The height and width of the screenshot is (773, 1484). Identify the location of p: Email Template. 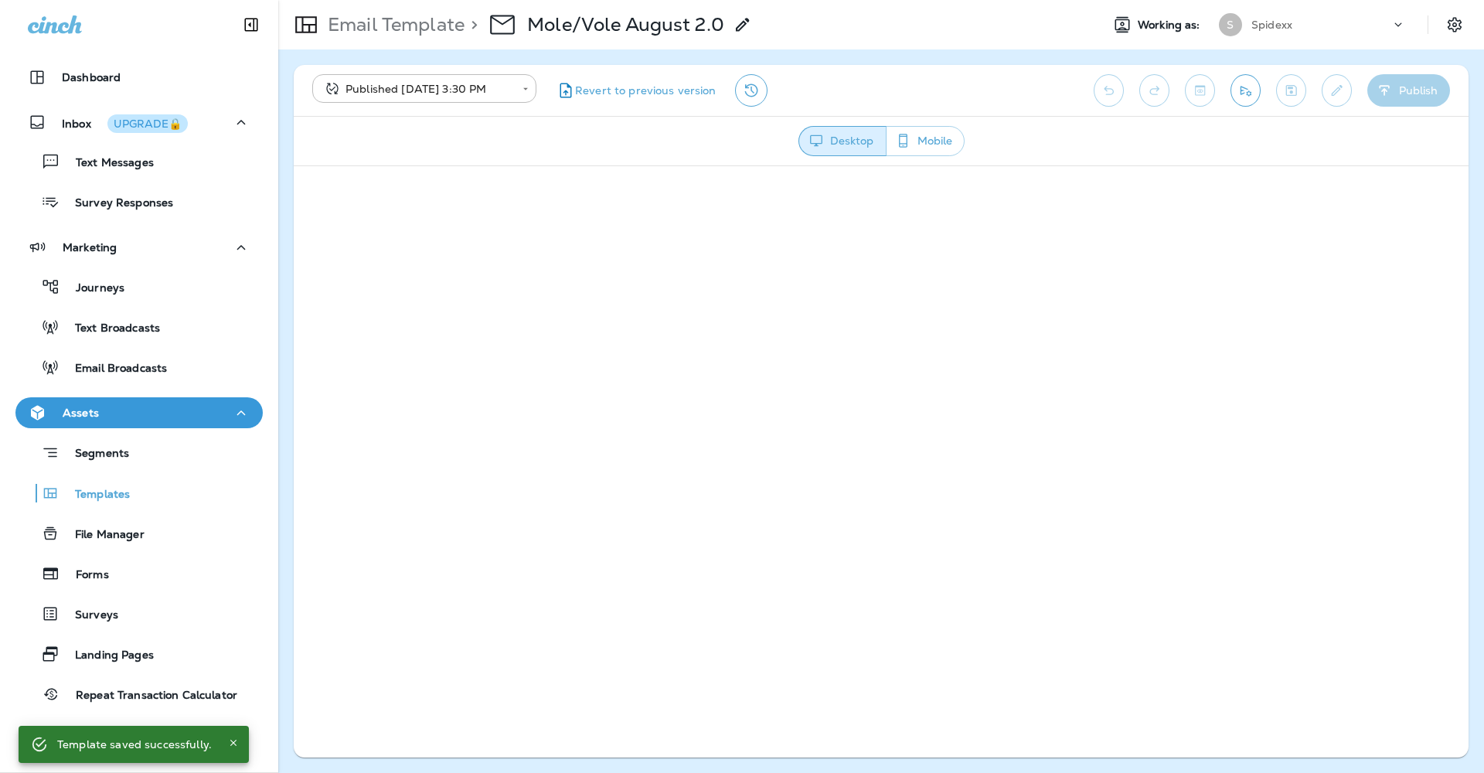
(393, 25).